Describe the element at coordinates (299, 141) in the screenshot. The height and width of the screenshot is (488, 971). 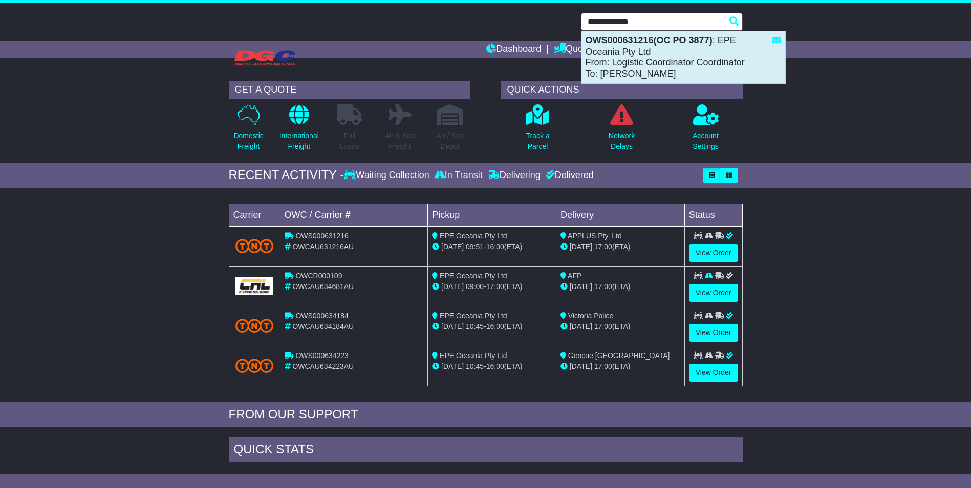
I see `p: International Freight` at that location.